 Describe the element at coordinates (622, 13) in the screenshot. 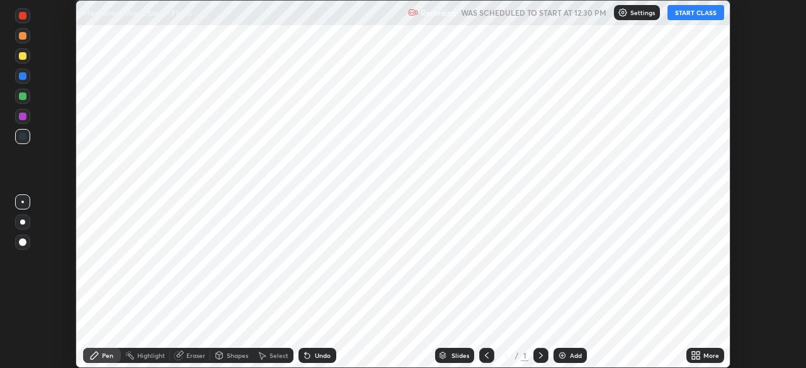

I see `img: class-settings-icons` at that location.